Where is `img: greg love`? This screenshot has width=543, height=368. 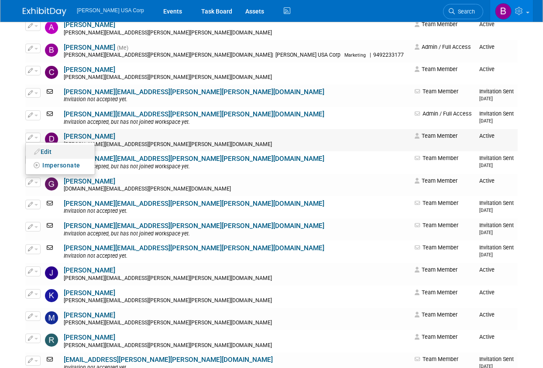 img: greg love is located at coordinates (52, 184).